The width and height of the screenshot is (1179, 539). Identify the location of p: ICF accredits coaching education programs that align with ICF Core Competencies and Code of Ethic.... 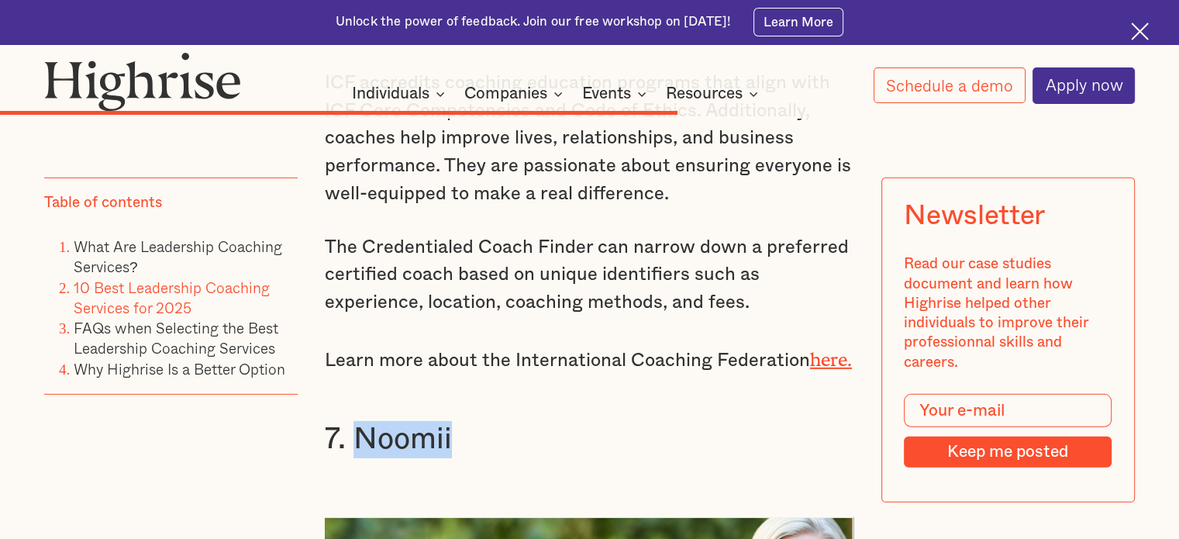
(589, 139).